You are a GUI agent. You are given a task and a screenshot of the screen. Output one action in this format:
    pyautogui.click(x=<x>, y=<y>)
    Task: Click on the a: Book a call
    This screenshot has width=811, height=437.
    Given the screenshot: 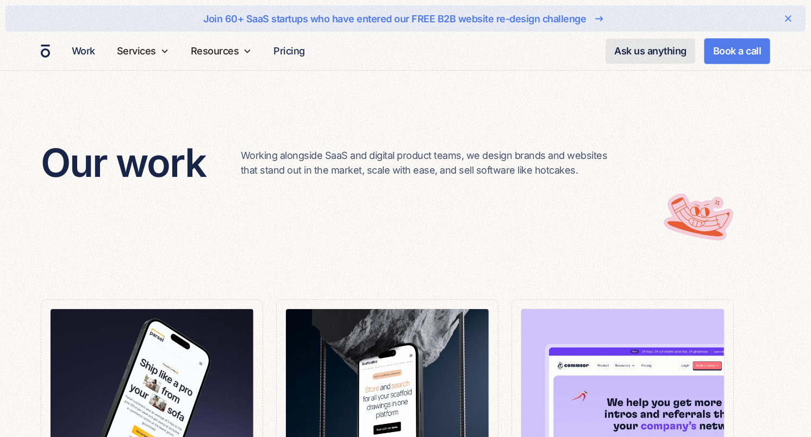 What is the action you would take?
    pyautogui.click(x=737, y=51)
    